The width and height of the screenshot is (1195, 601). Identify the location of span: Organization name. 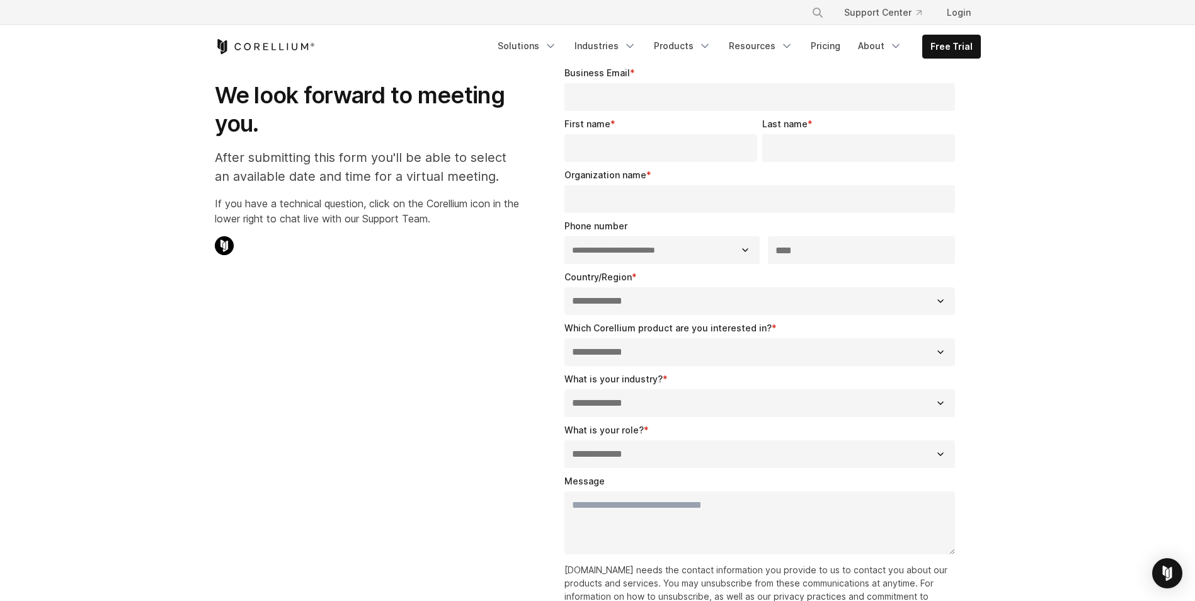
(605, 175).